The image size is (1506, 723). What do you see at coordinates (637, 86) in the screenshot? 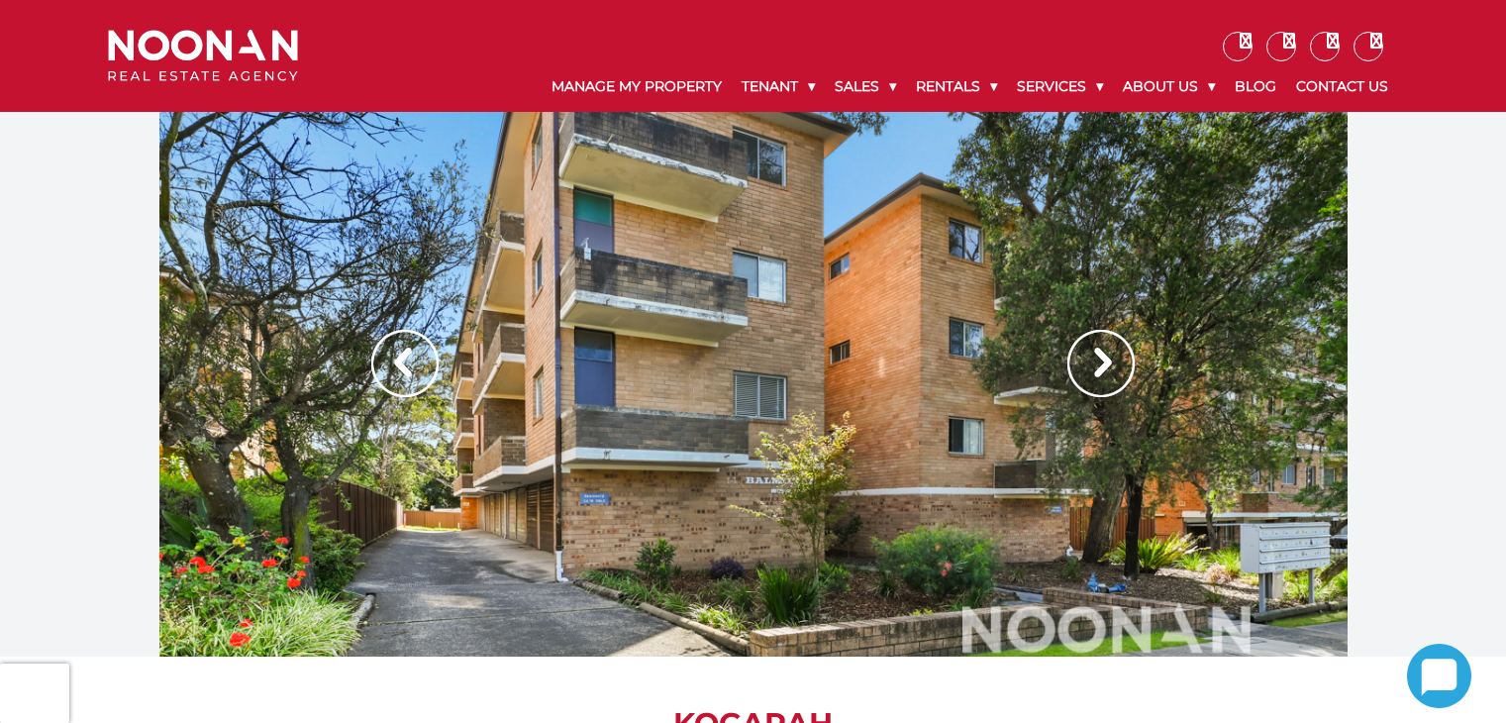
I see `a: Manage My Property` at bounding box center [637, 86].